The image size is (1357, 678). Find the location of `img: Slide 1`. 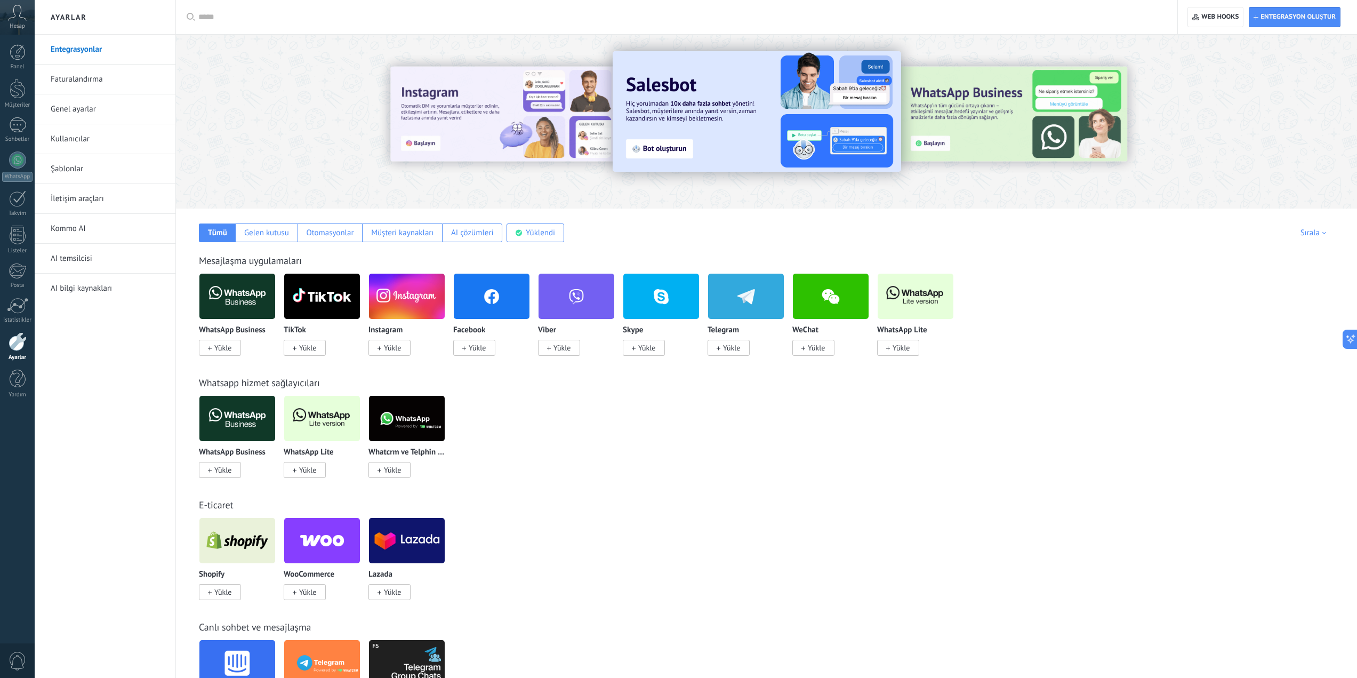

img: Slide 1 is located at coordinates (504, 114).